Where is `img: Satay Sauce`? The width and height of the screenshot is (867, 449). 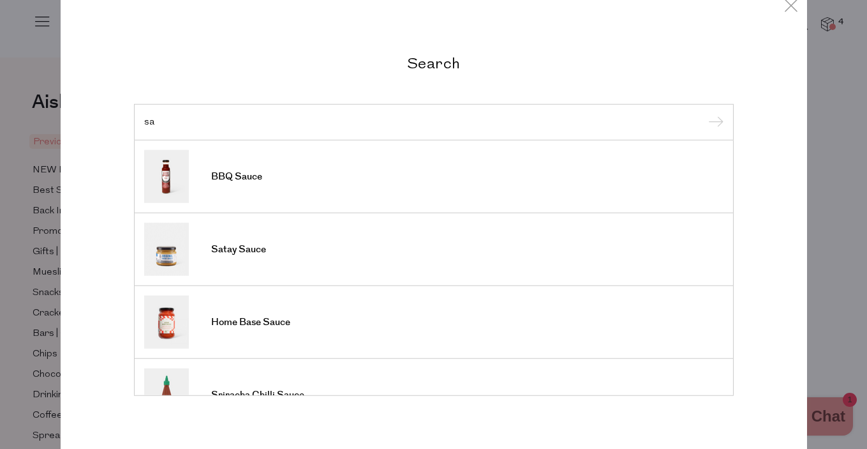 img: Satay Sauce is located at coordinates (167, 249).